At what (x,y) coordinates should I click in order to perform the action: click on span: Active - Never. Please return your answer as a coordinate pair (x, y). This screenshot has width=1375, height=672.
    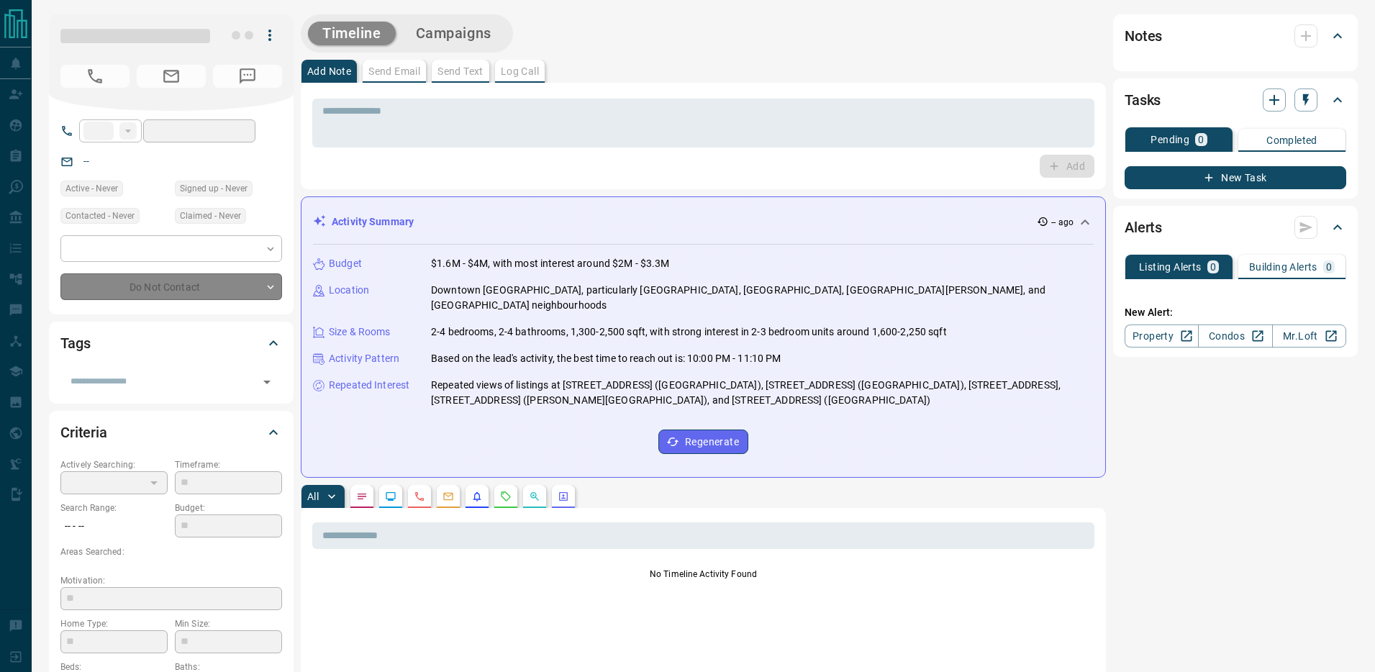
    Looking at the image, I should click on (91, 189).